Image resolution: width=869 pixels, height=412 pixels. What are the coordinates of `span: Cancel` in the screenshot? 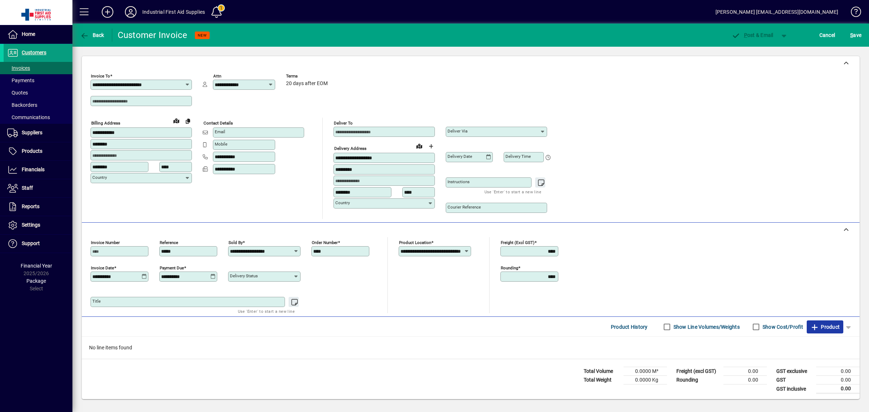 It's located at (827, 35).